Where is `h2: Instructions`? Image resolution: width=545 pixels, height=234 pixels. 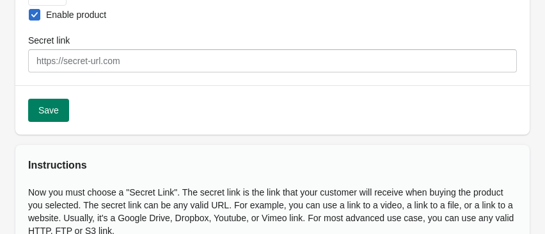 h2: Instructions is located at coordinates (273, 165).